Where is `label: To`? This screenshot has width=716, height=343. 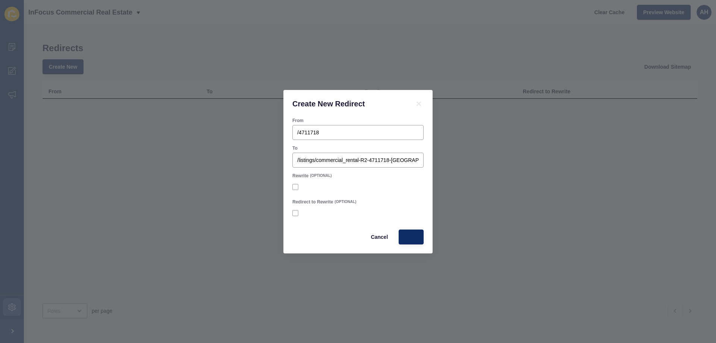
label: To is located at coordinates (295, 148).